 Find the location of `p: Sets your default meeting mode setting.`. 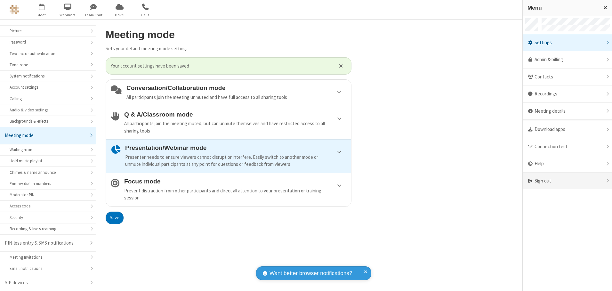

p: Sets your default meeting mode setting. is located at coordinates (229, 49).